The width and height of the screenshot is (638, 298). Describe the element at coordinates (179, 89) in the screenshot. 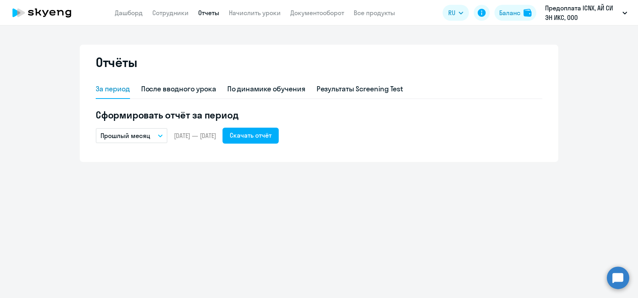

I see `div: После вводного урока` at that location.